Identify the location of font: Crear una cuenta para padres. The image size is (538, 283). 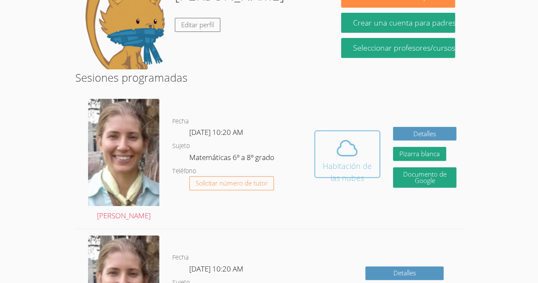
(404, 23).